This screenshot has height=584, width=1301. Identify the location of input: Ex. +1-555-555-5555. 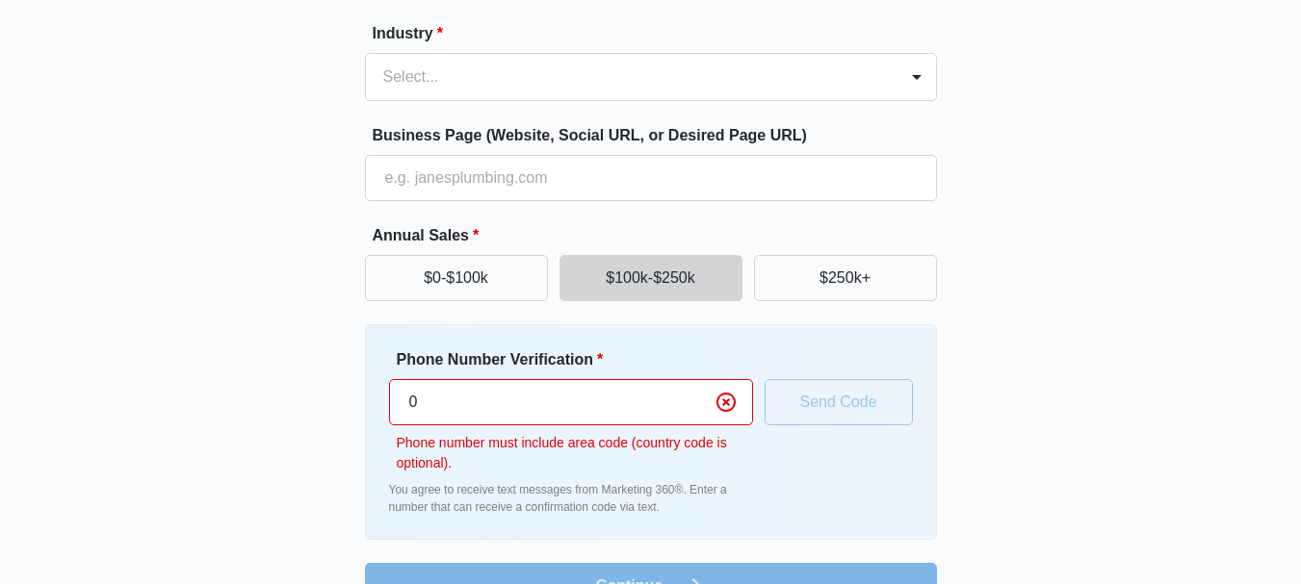
(571, 402).